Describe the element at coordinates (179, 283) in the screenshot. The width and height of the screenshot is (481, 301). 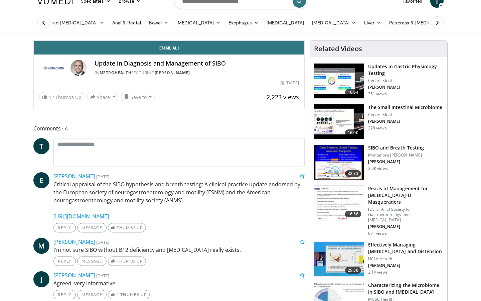
I see `p: Agreed, very informative.` at that location.